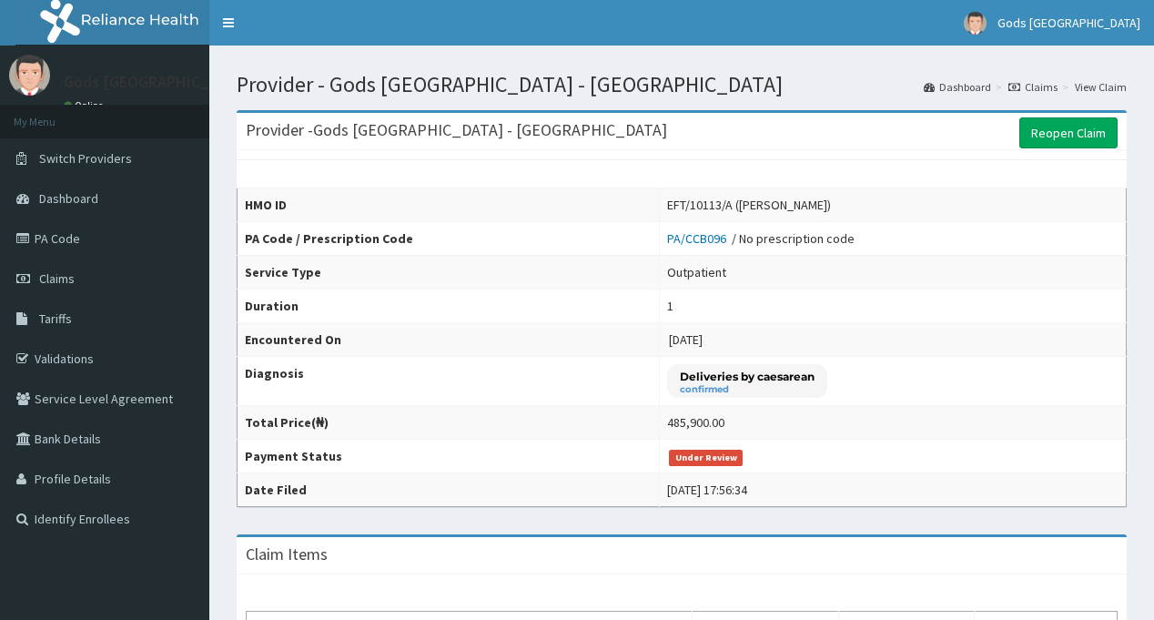  I want to click on a: Claims, so click(1033, 86).